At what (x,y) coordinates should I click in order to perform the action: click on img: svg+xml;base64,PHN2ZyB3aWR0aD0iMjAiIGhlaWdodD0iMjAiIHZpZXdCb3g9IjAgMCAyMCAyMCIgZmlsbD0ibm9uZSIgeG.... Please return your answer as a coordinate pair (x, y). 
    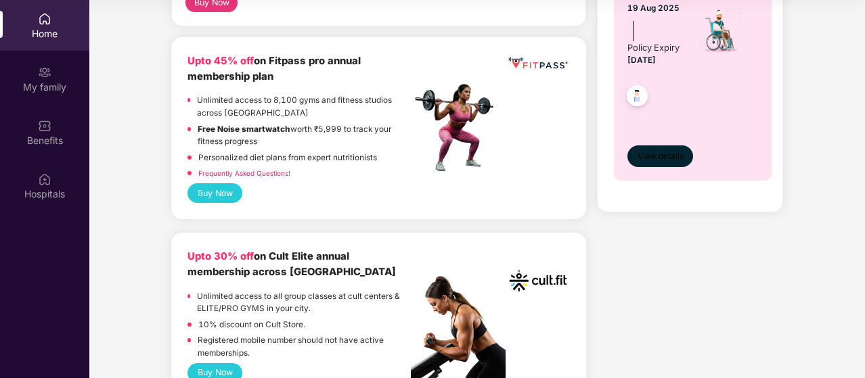
    Looking at the image, I should click on (45, 72).